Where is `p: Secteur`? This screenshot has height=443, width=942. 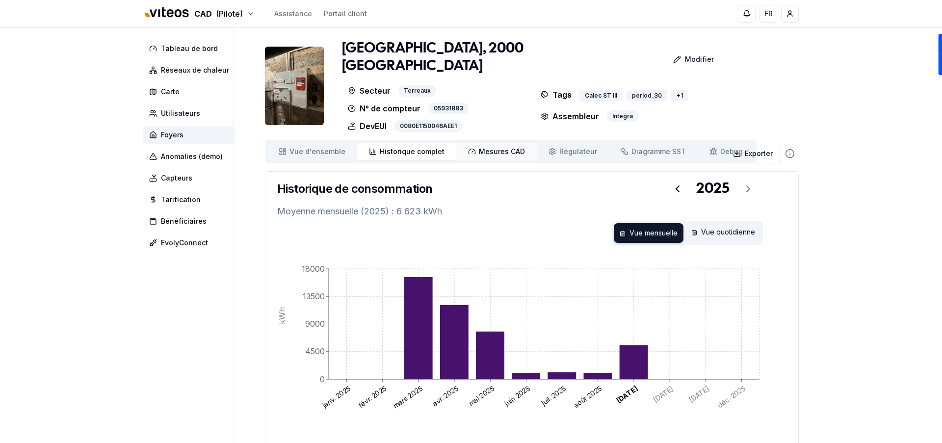
p: Secteur is located at coordinates (369, 91).